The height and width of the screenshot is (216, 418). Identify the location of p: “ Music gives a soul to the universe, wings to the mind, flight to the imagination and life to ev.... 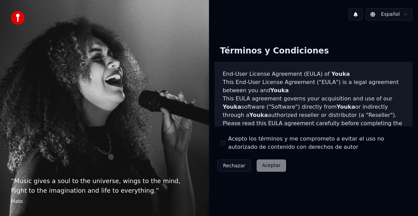
(105, 186).